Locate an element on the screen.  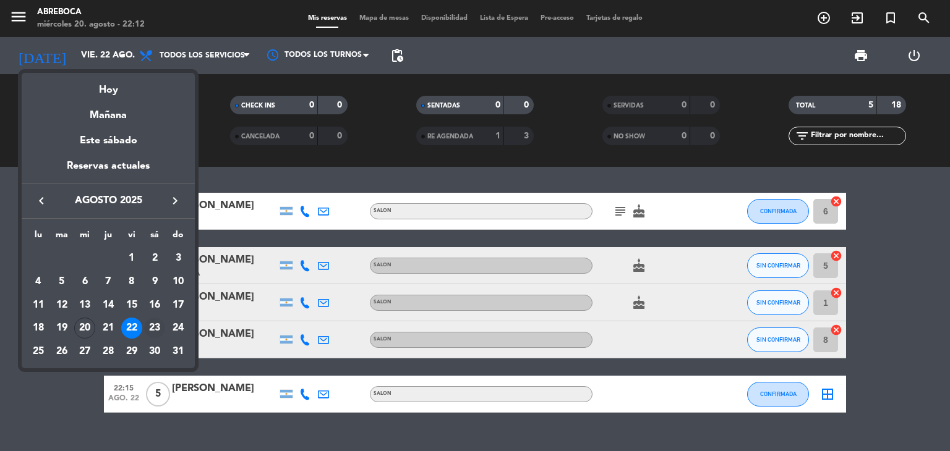
div: 17 is located at coordinates (178, 305).